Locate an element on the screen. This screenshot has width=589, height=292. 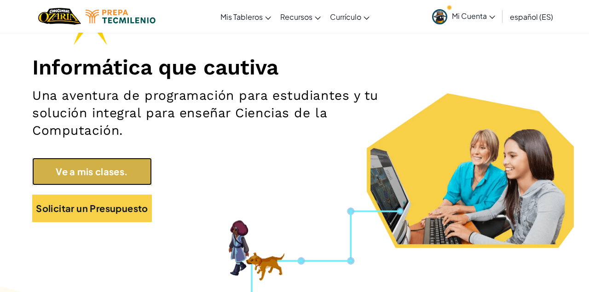
a: español (ES) is located at coordinates (532, 17).